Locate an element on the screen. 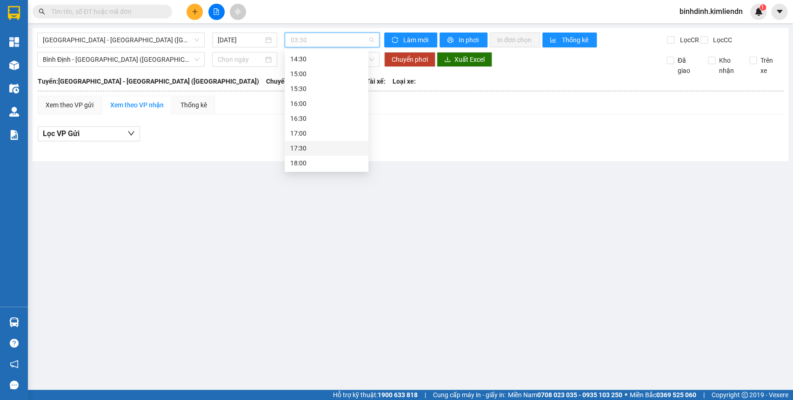  button: file-add is located at coordinates (216, 12).